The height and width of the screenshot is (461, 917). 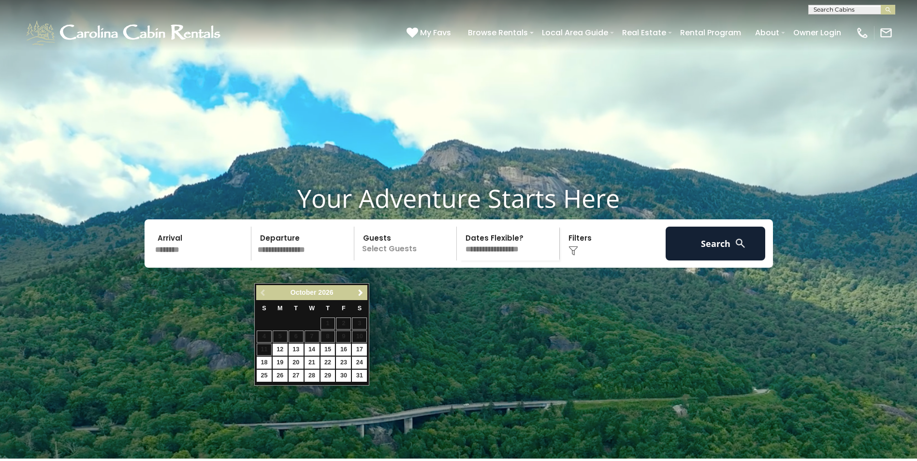 What do you see at coordinates (498, 32) in the screenshot?
I see `a: Browse Rentals` at bounding box center [498, 32].